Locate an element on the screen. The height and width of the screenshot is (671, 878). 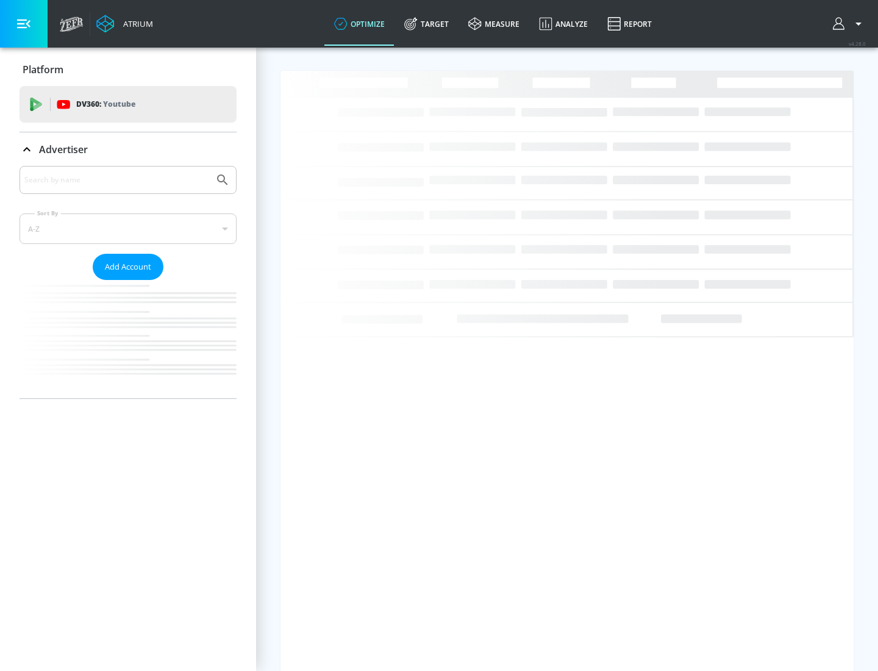
button: Add Account is located at coordinates (128, 267).